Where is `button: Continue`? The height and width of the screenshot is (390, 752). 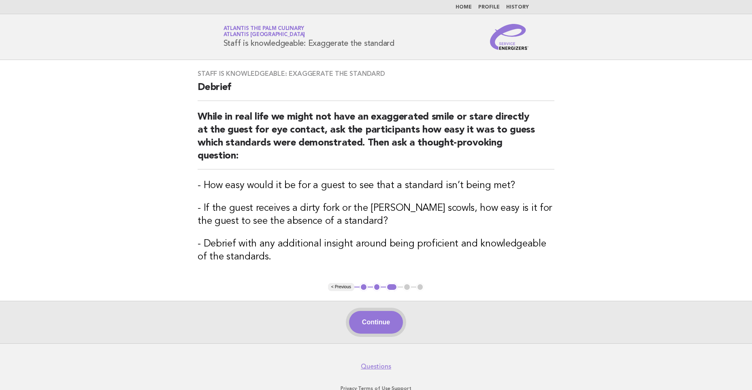 button: Continue is located at coordinates (376, 322).